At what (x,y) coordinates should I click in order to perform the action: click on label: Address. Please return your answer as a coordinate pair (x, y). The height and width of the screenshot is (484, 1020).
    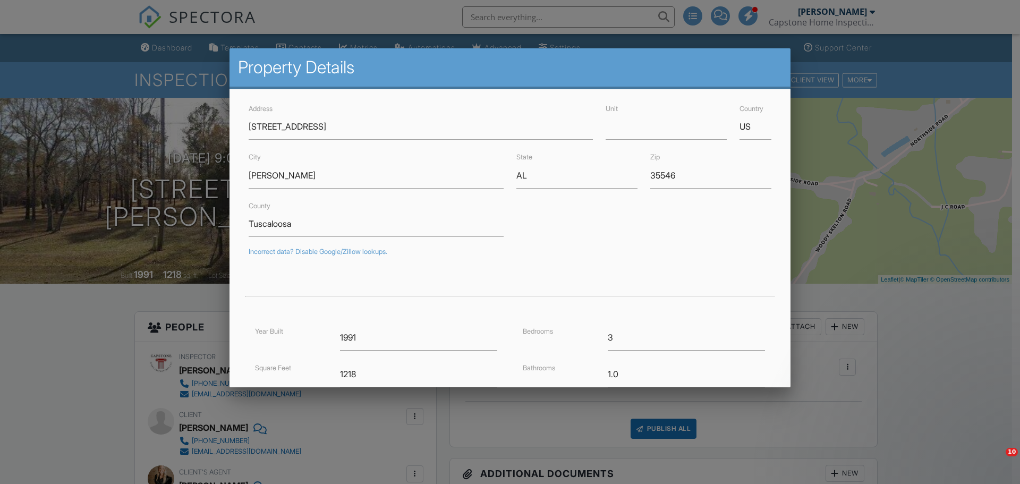
    Looking at the image, I should click on (260, 108).